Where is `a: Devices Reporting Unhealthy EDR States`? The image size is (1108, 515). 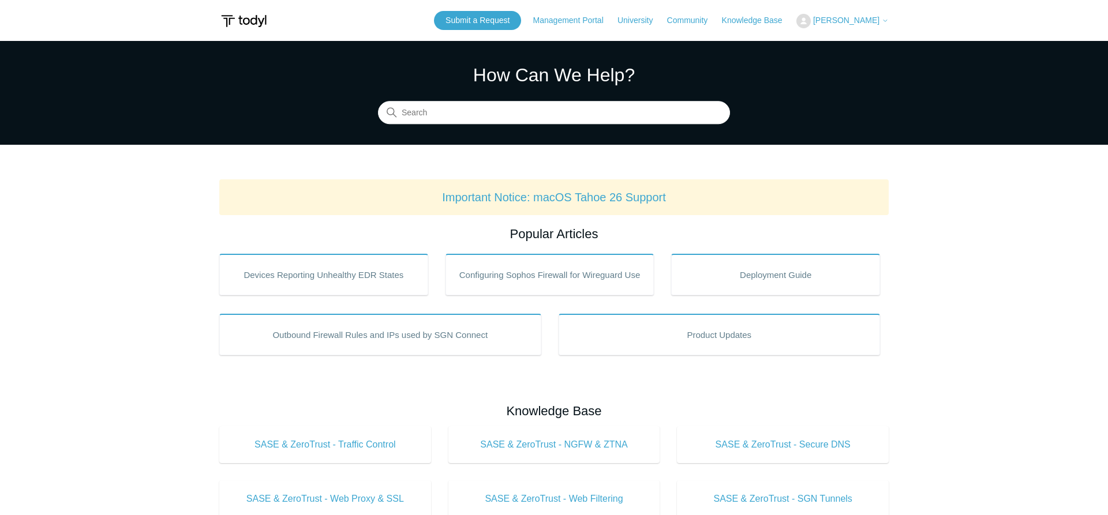
a: Devices Reporting Unhealthy EDR States is located at coordinates (324, 275).